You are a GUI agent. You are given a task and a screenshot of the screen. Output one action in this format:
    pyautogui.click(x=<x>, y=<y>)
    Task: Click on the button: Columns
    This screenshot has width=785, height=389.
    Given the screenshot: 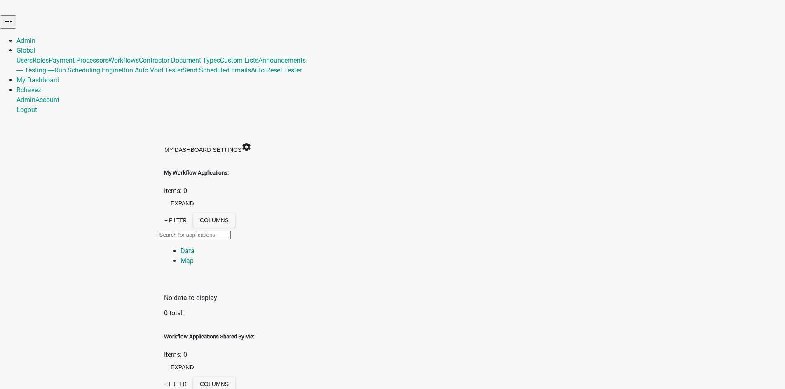 What is the action you would take?
    pyautogui.click(x=214, y=220)
    